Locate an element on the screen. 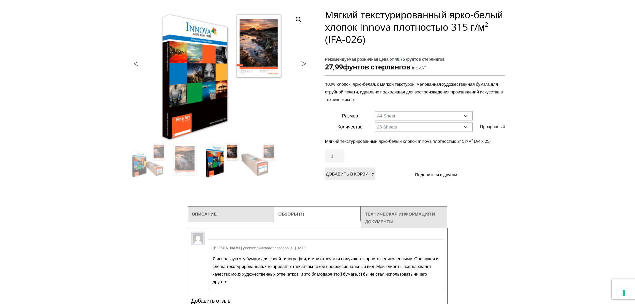 Image resolution: width=635 pixels, height=304 pixels. font: Я использую эту бумагу для своей типографии, и мои отпечатки получаются просто великолепными. Она... is located at coordinates (325, 270).